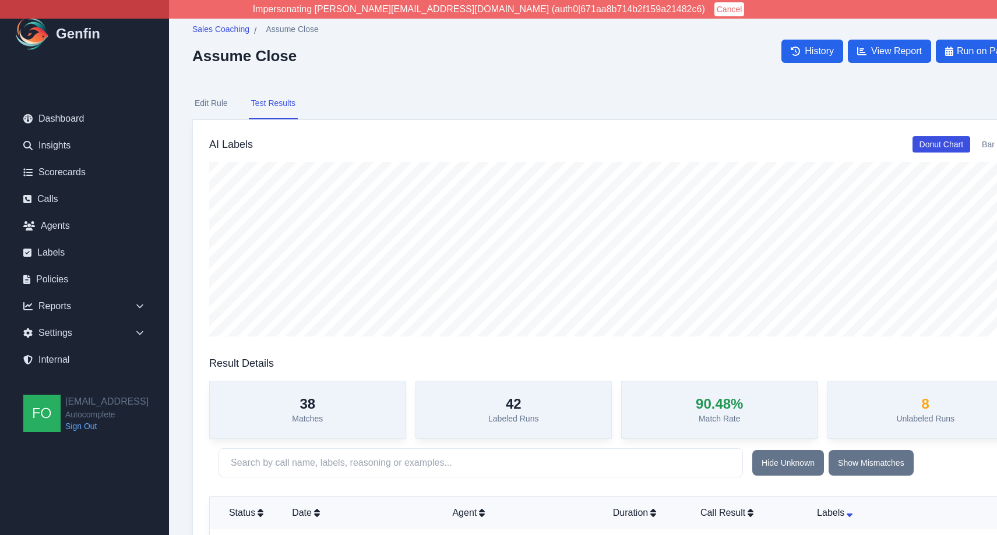  I want to click on a: Calls, so click(84, 199).